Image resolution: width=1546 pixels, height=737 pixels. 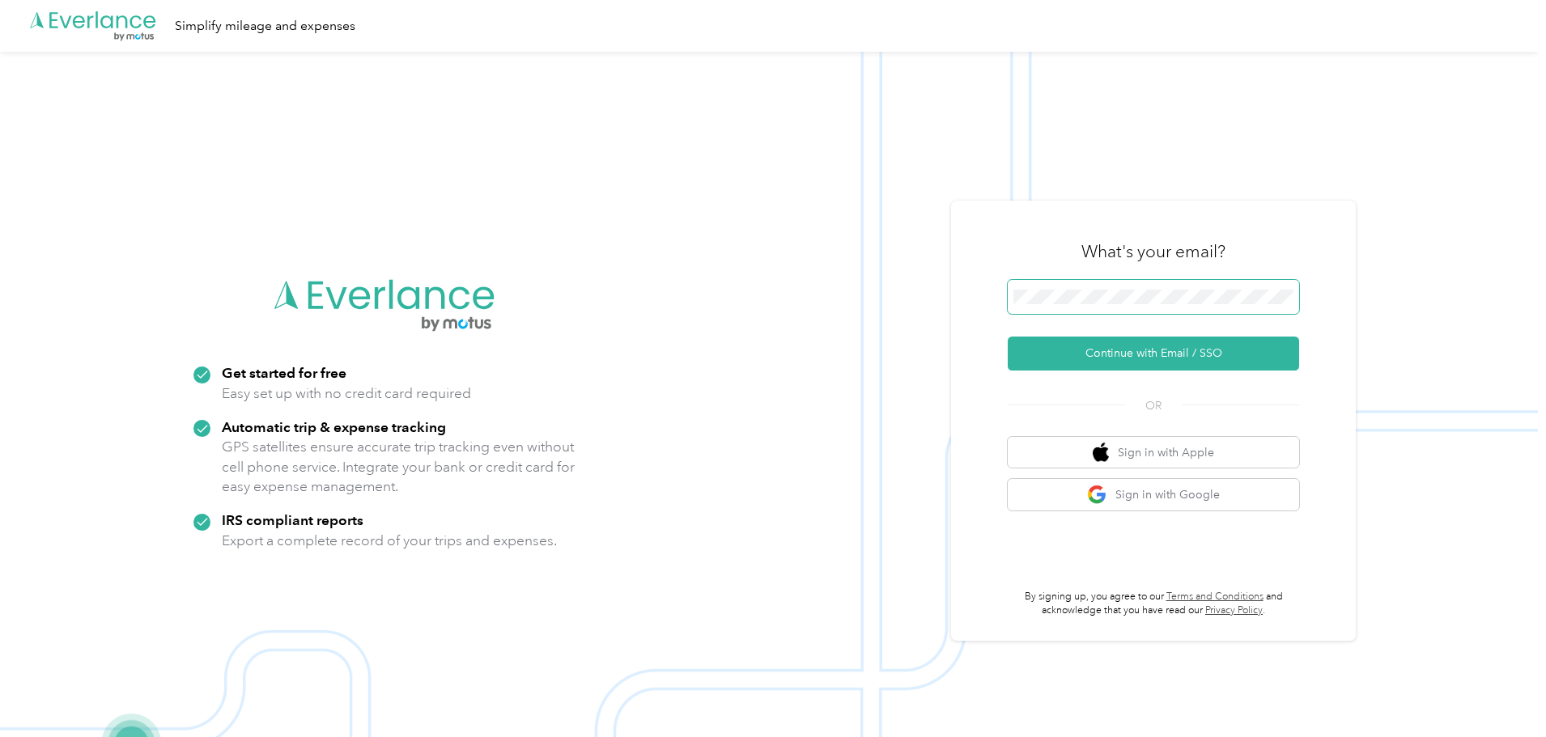 I want to click on span: OR, so click(x=1153, y=405).